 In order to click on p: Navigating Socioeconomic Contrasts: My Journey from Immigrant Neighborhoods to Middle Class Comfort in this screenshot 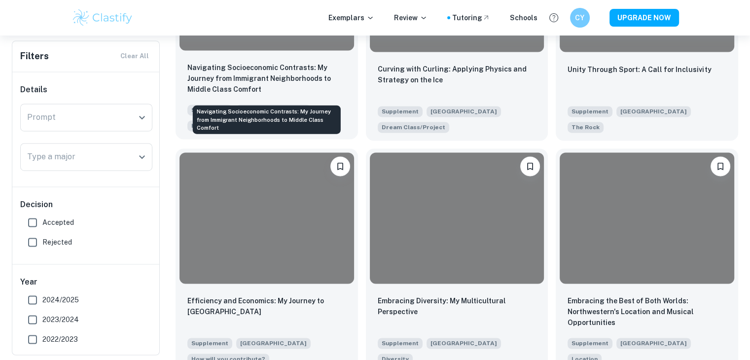, I will do `click(267, 78)`.